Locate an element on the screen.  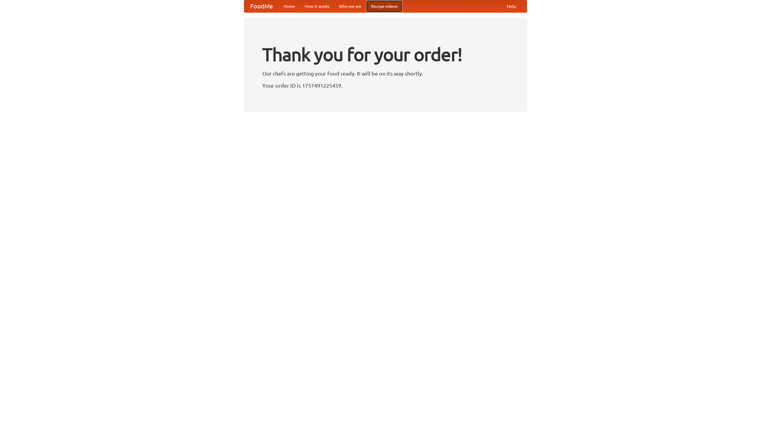
a: Recipe videos is located at coordinates (384, 6).